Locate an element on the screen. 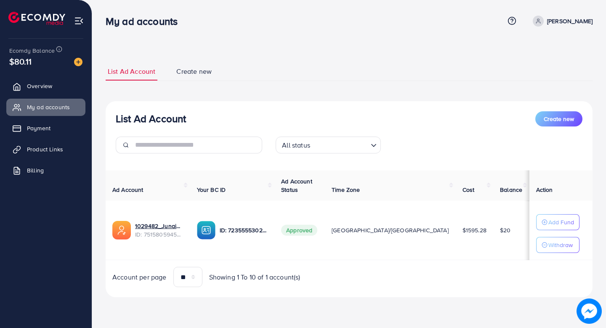  span: Balance is located at coordinates (511, 189).